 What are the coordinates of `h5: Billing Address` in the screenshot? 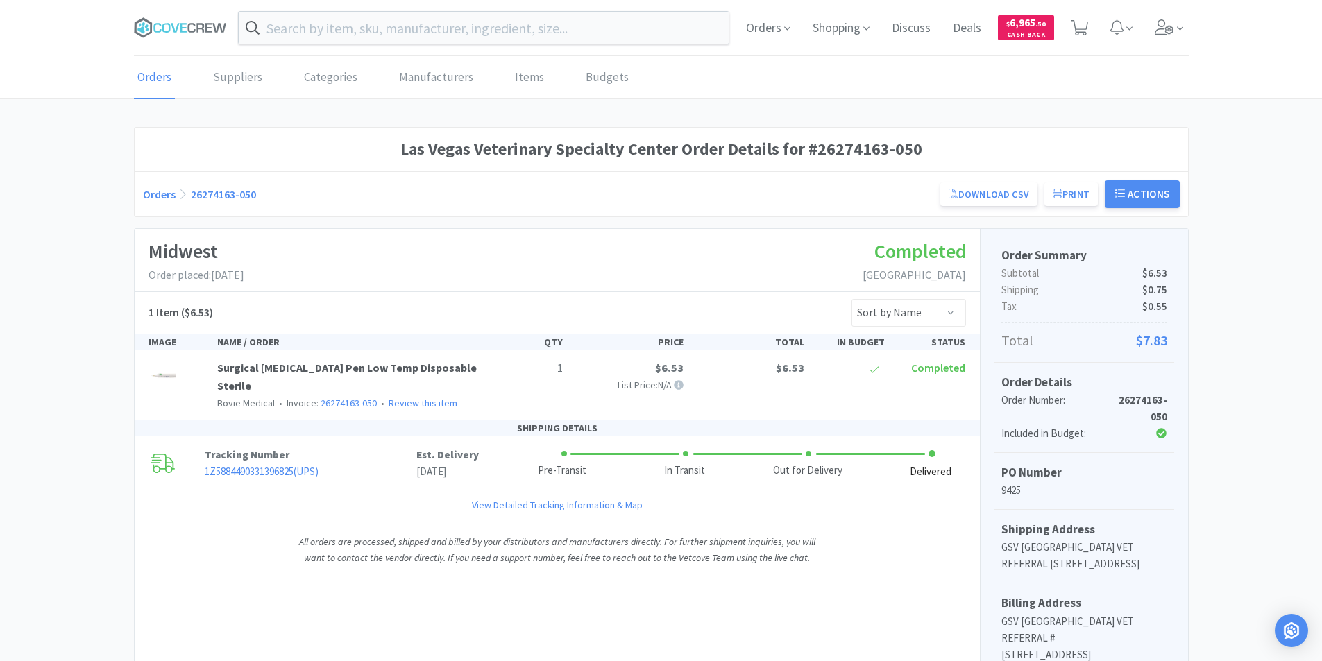 It's located at (1084, 603).